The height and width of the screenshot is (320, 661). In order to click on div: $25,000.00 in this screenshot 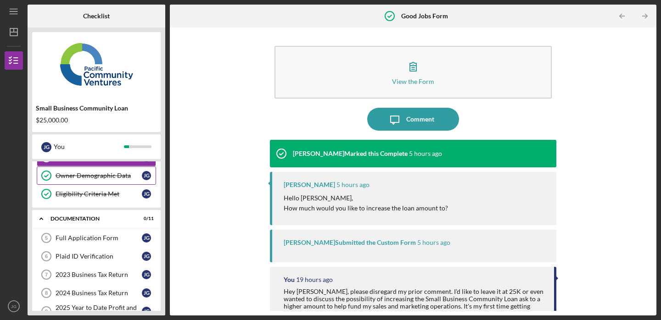, I will do `click(96, 120)`.